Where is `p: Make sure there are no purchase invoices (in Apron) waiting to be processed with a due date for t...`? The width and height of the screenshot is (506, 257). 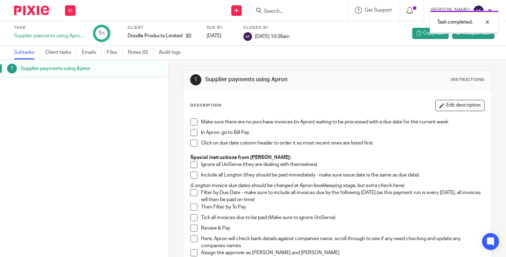 p: Make sure there are no purchase invoices (in Apron) waiting to be processed with a due date for t... is located at coordinates (342, 122).